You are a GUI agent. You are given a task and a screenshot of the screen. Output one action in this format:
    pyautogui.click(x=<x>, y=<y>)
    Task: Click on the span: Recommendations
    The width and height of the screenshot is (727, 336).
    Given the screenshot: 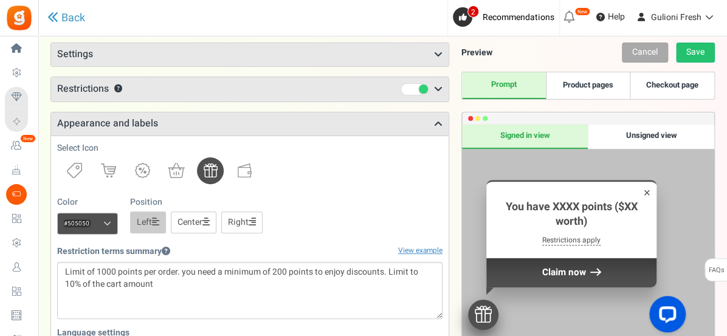 What is the action you would take?
    pyautogui.click(x=518, y=17)
    